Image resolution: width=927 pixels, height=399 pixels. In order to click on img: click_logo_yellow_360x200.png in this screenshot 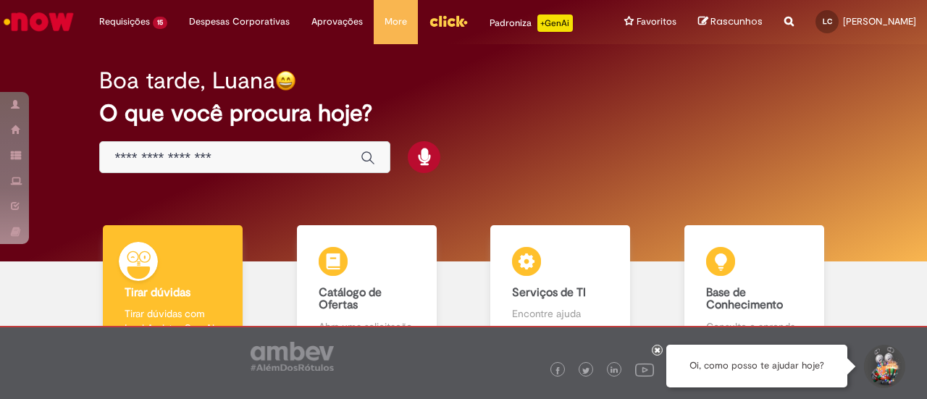, I will do `click(448, 21)`.